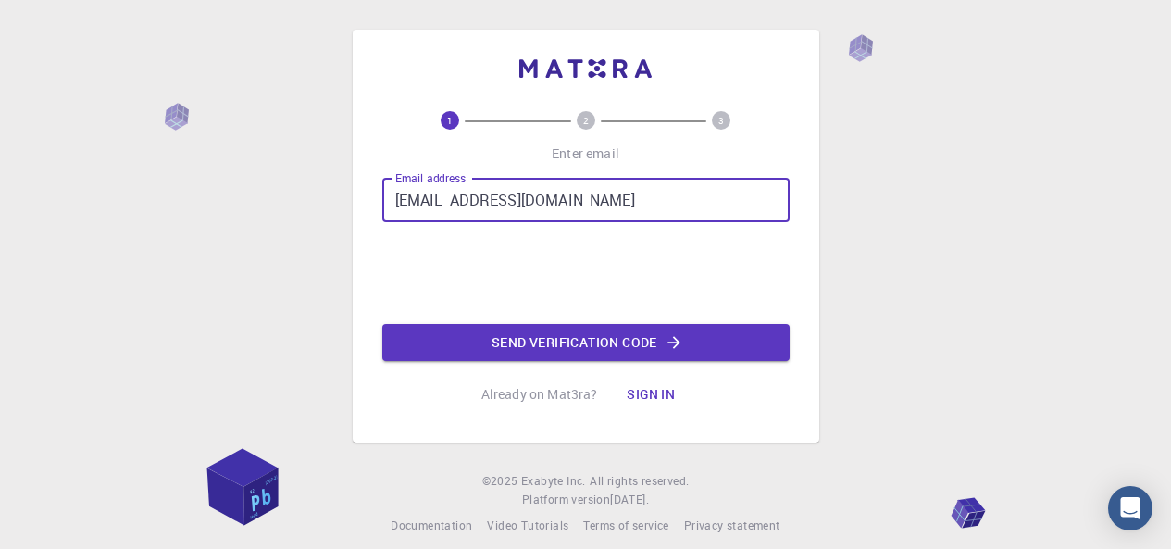  I want to click on span: Documentation, so click(431, 525).